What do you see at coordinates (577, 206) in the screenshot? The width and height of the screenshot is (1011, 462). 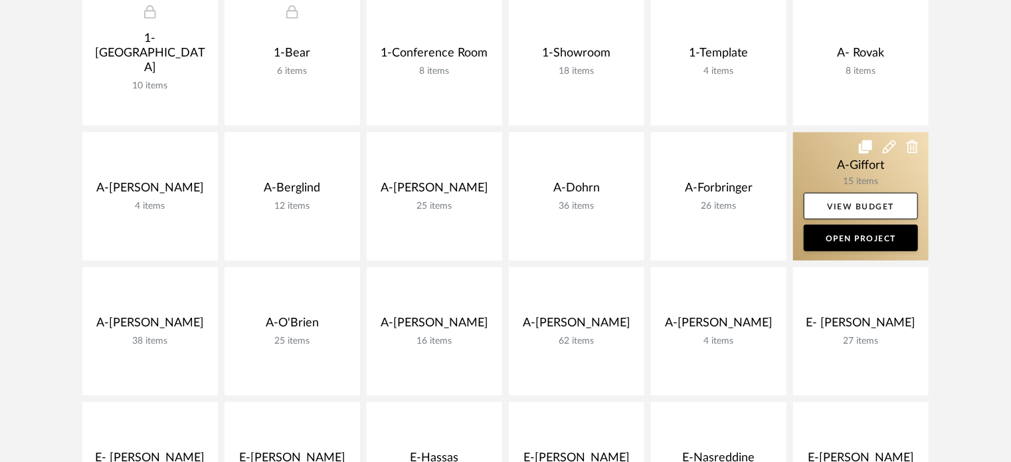 I see `div: 36 items` at bounding box center [577, 206].